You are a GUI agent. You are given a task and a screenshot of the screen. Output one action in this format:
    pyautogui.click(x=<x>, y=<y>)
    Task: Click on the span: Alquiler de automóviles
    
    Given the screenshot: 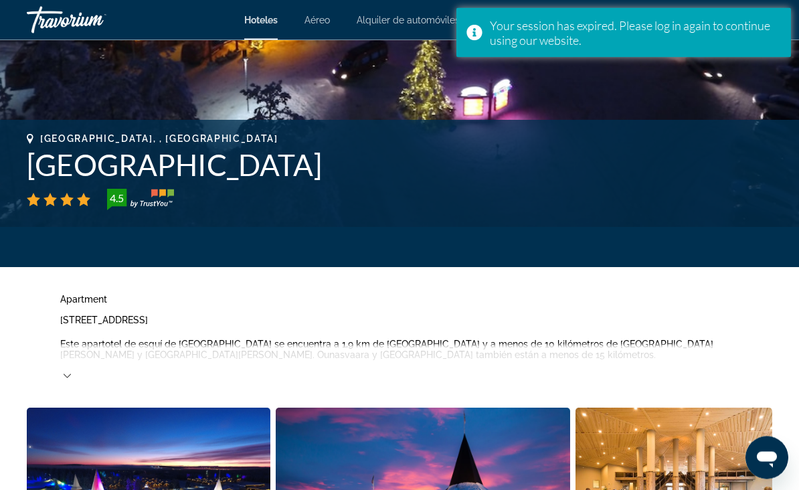 What is the action you would take?
    pyautogui.click(x=408, y=20)
    